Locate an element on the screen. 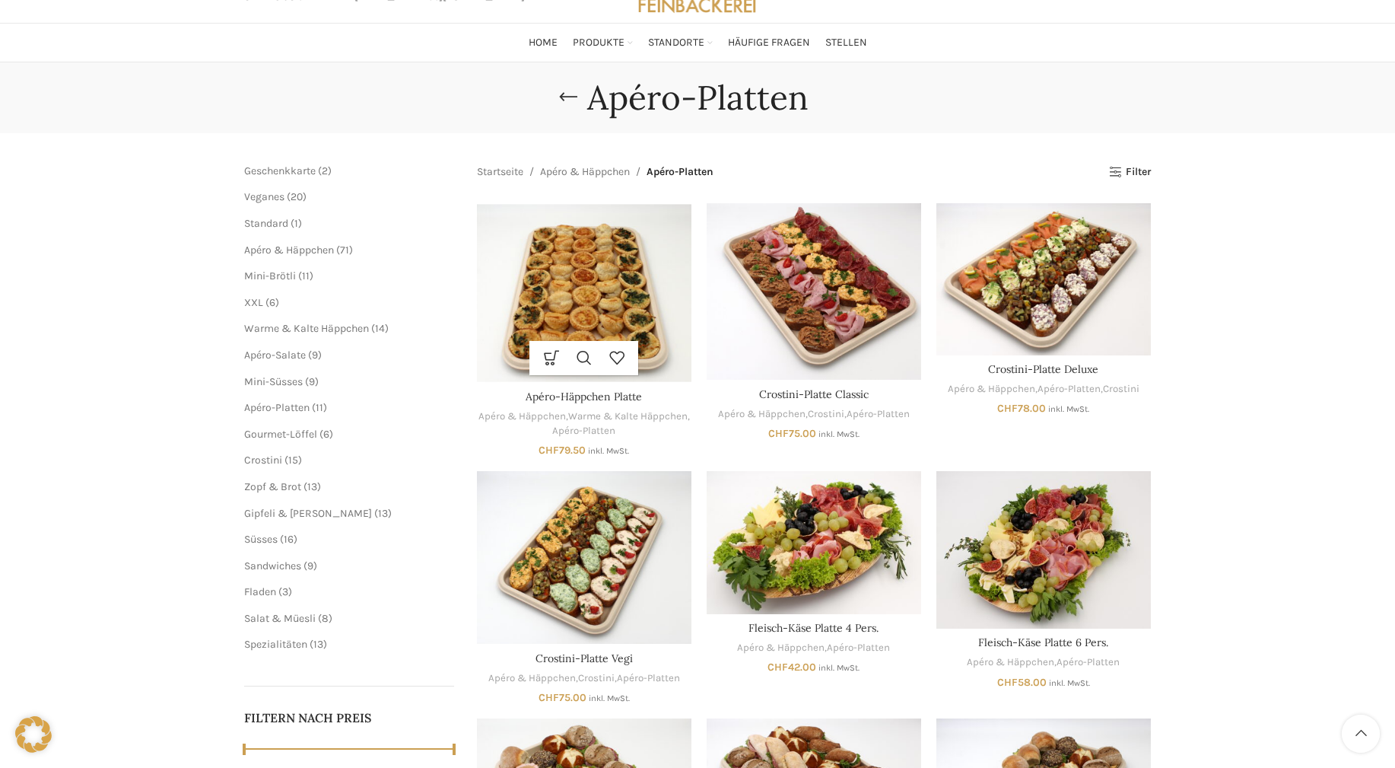 This screenshot has width=1395, height=768. bdi: 58.00 is located at coordinates (1022, 682).